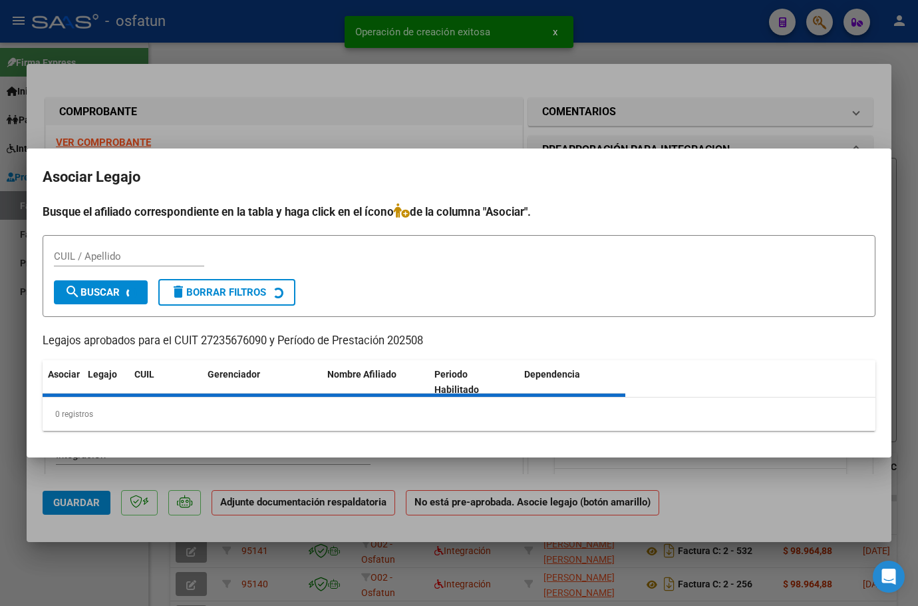 The height and width of the screenshot is (606, 918). Describe the element at coordinates (178, 291) in the screenshot. I see `mat-icon: delete` at that location.